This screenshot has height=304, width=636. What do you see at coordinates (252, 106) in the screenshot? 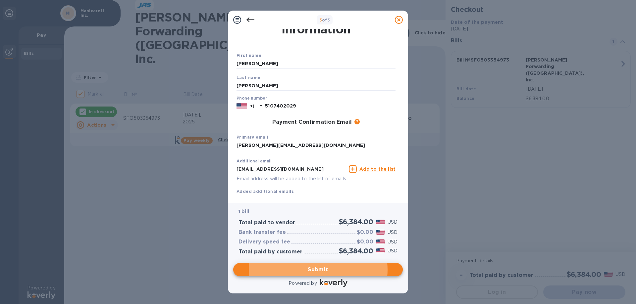
I see `p: +1` at bounding box center [252, 106].